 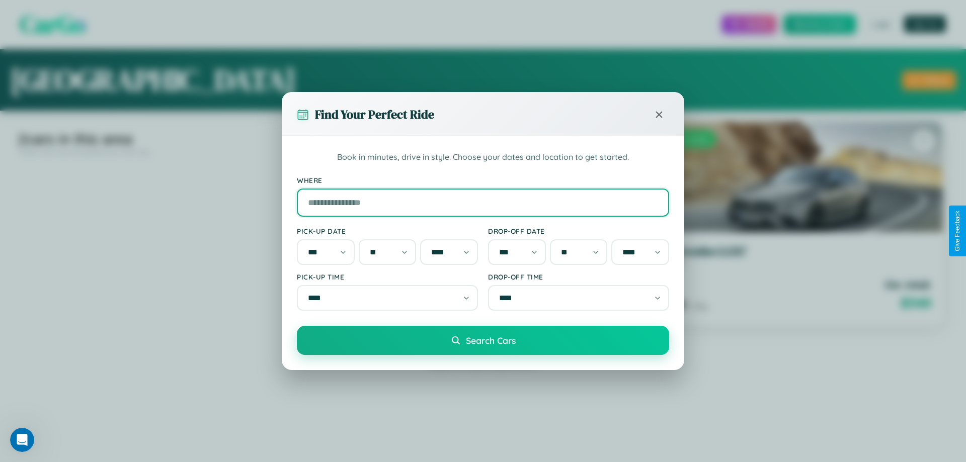 I want to click on p: Book in minutes, drive in style. Choose your dates and location to get started., so click(x=483, y=157).